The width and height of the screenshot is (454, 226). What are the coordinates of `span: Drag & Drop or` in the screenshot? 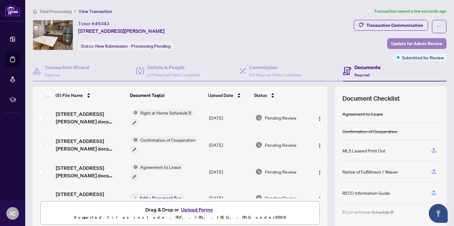 It's located at (180, 209).